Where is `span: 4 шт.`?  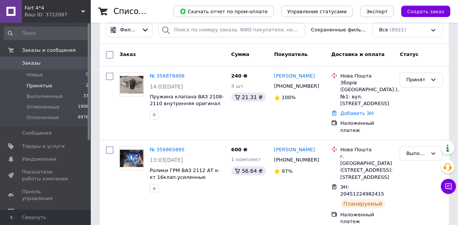
span: 4 шт. is located at coordinates (238, 86).